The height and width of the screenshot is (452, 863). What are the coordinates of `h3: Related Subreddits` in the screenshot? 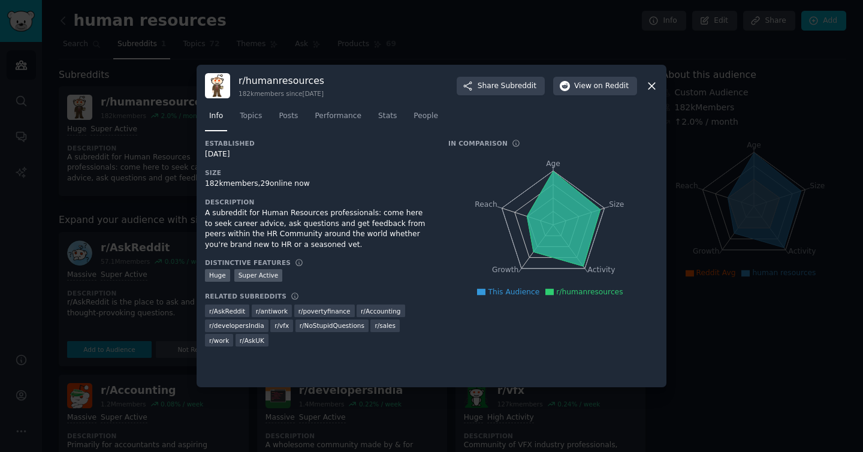 It's located at (246, 296).